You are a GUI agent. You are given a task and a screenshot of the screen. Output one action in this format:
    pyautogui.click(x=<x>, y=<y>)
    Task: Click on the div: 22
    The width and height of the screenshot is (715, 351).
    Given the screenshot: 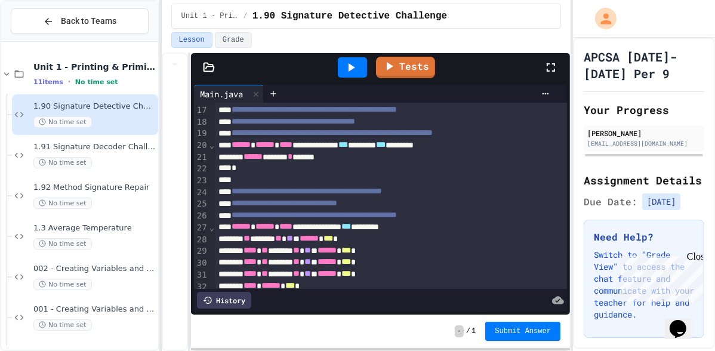 What is the action you would take?
    pyautogui.click(x=201, y=169)
    